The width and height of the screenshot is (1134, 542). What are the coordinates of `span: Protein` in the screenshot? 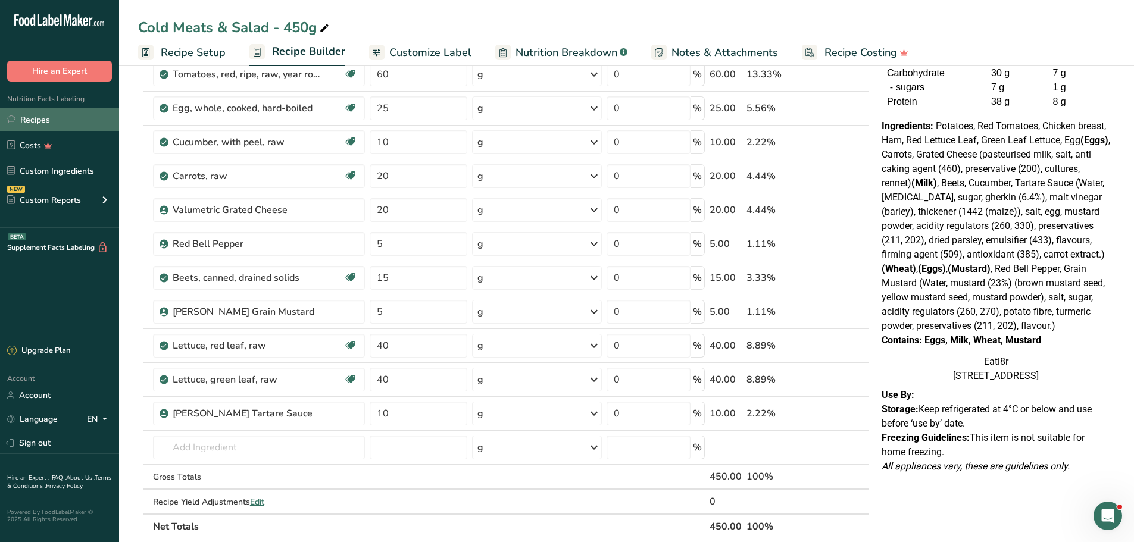 It's located at (902, 102).